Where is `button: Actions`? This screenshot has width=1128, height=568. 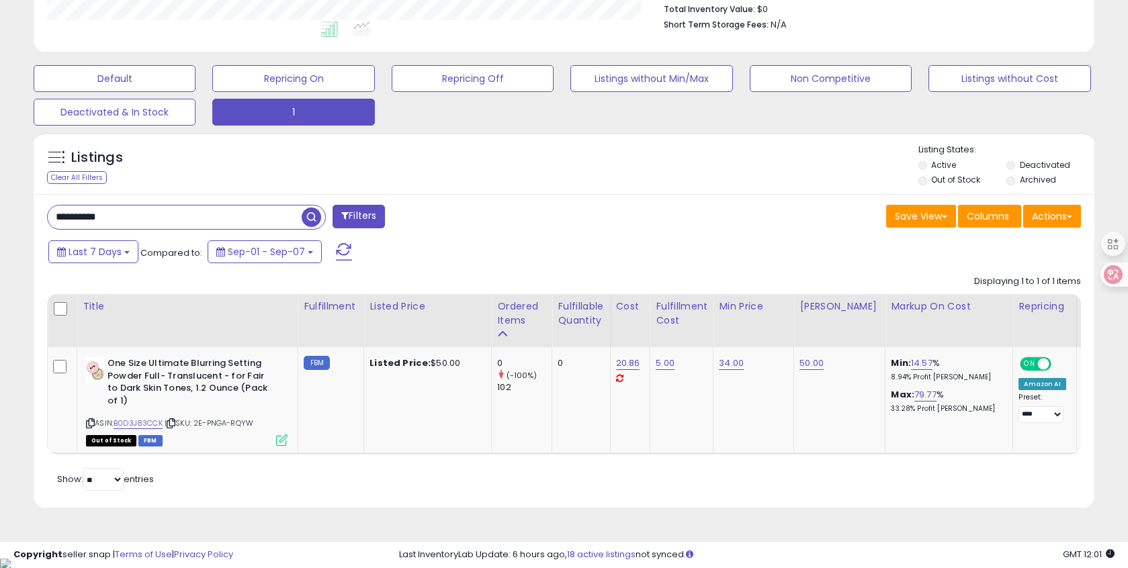
button: Actions is located at coordinates (1052, 216).